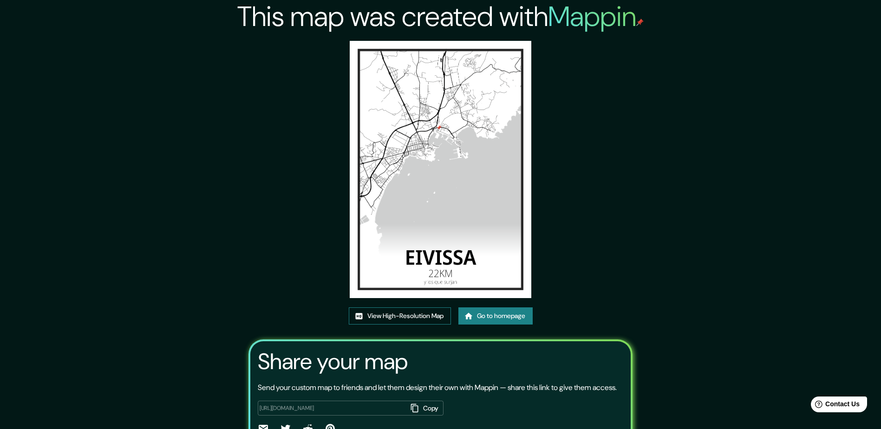 This screenshot has height=429, width=881. Describe the element at coordinates (496, 316) in the screenshot. I see `a: Go to homepage` at that location.